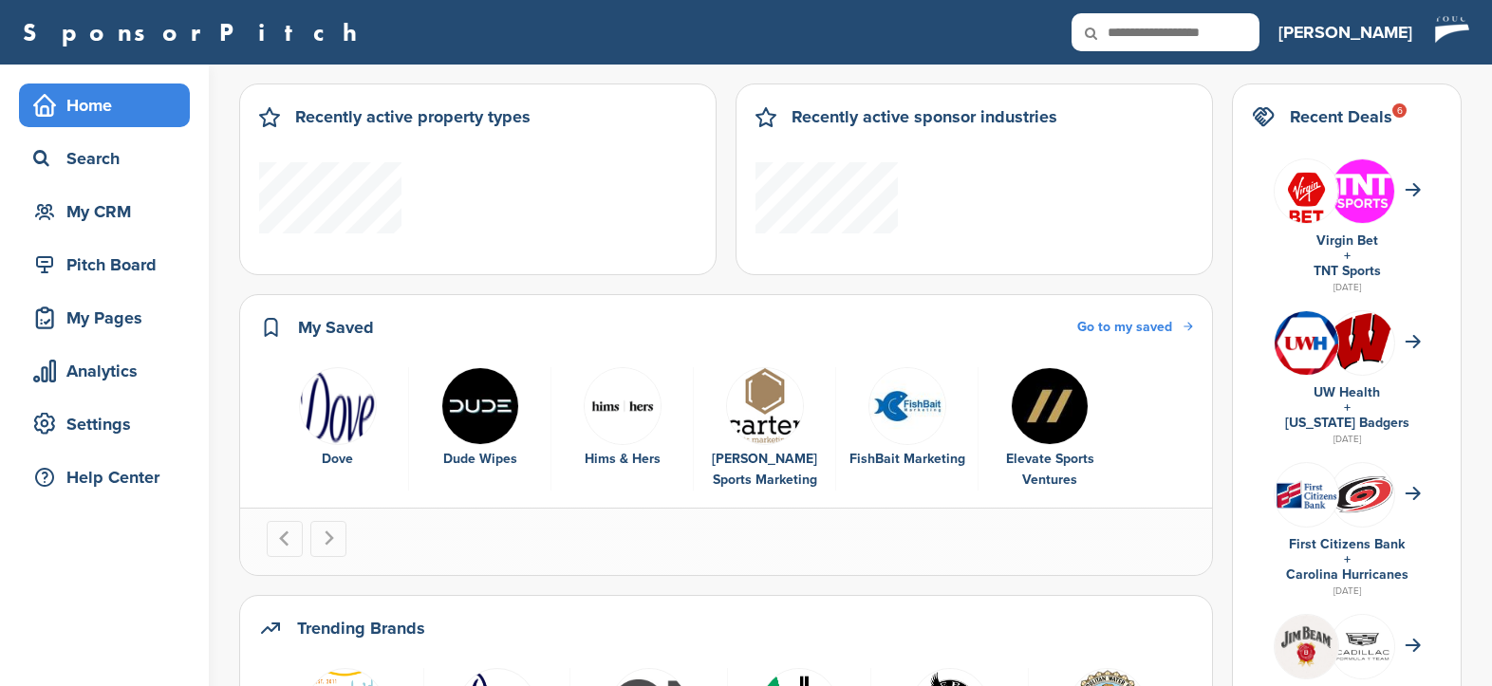 Image resolution: width=1492 pixels, height=686 pixels. I want to click on img: Fcgoatp8 400x400, so click(1362, 646).